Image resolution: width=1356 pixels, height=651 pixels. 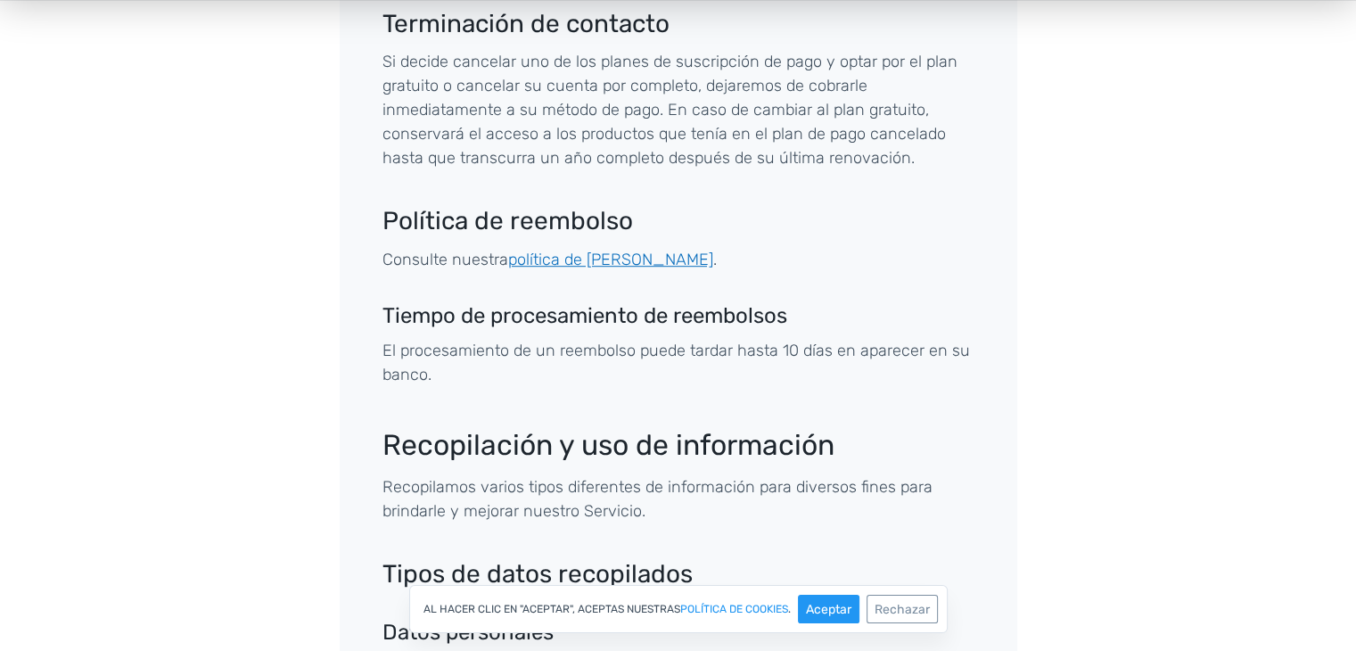 I want to click on font: Si decide cancelar uno de los planes de suscripción de pago y optar por el plan gratuito o cancel..., so click(x=670, y=110).